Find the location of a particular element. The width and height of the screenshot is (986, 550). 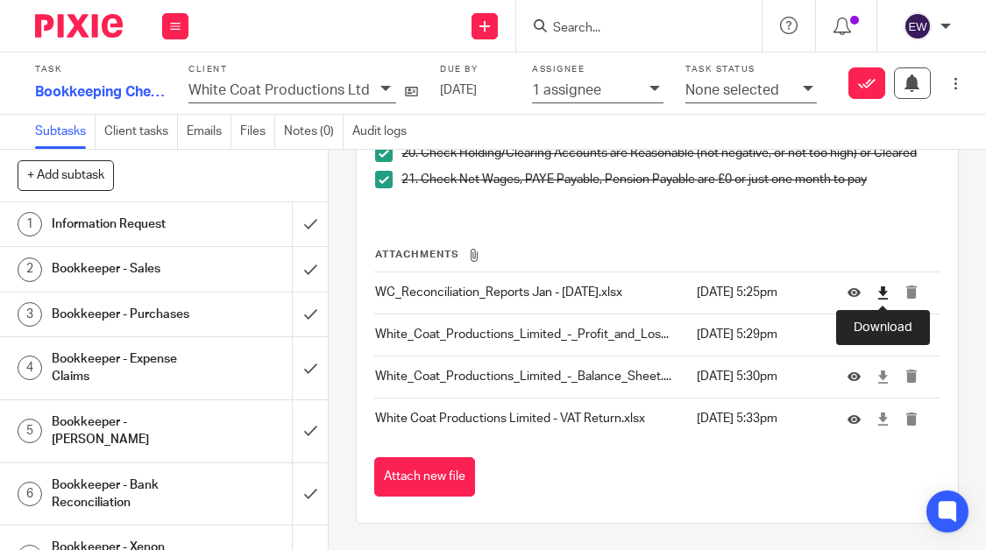

div: 1 is located at coordinates (30, 224).